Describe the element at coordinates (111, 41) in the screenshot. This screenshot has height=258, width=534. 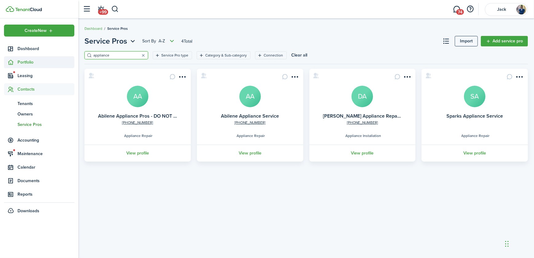
I see `button: Service Pros` at that location.